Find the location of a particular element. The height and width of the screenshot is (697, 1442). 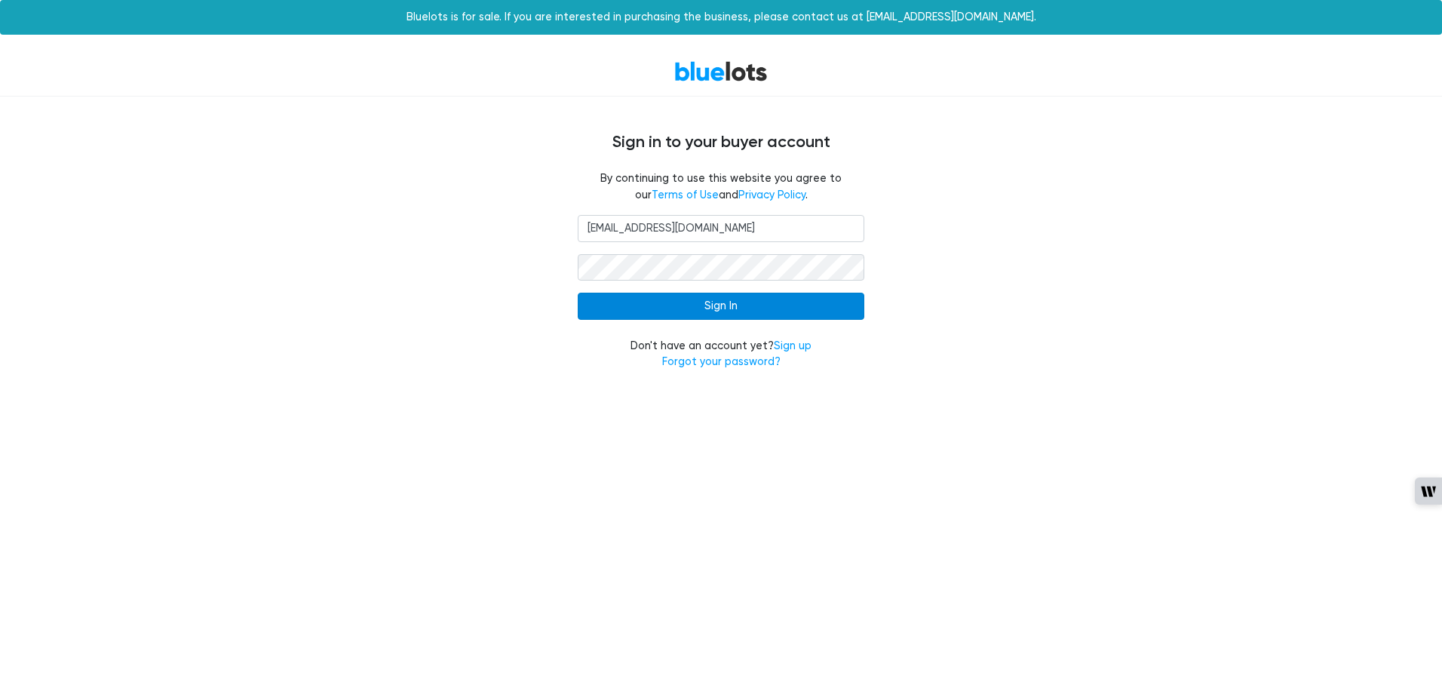

fieldset: By continuing to use this website you agree to our and . is located at coordinates (721, 186).